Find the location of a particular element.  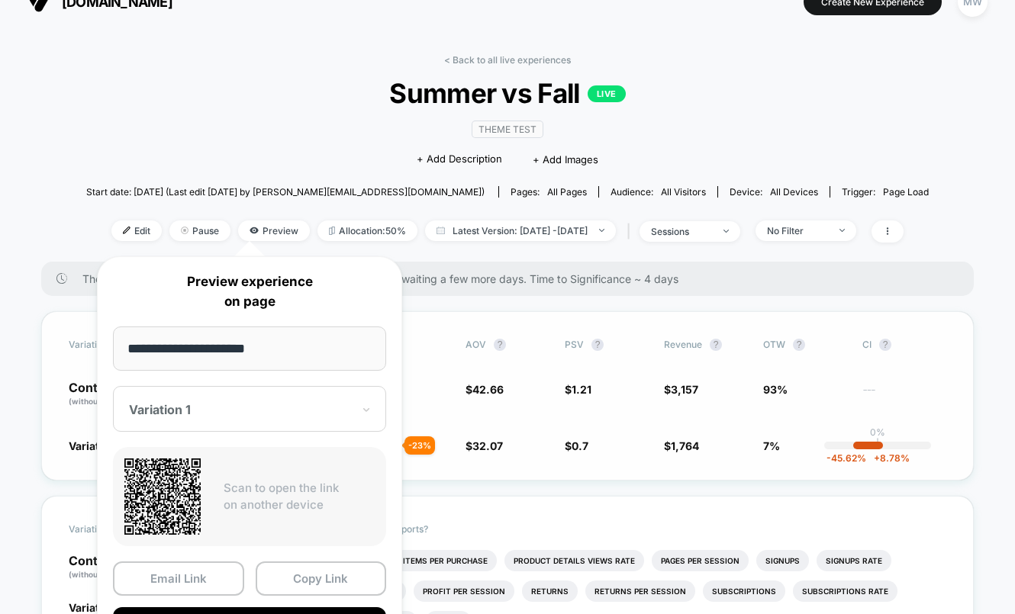

span: All Visitors is located at coordinates (683, 191).